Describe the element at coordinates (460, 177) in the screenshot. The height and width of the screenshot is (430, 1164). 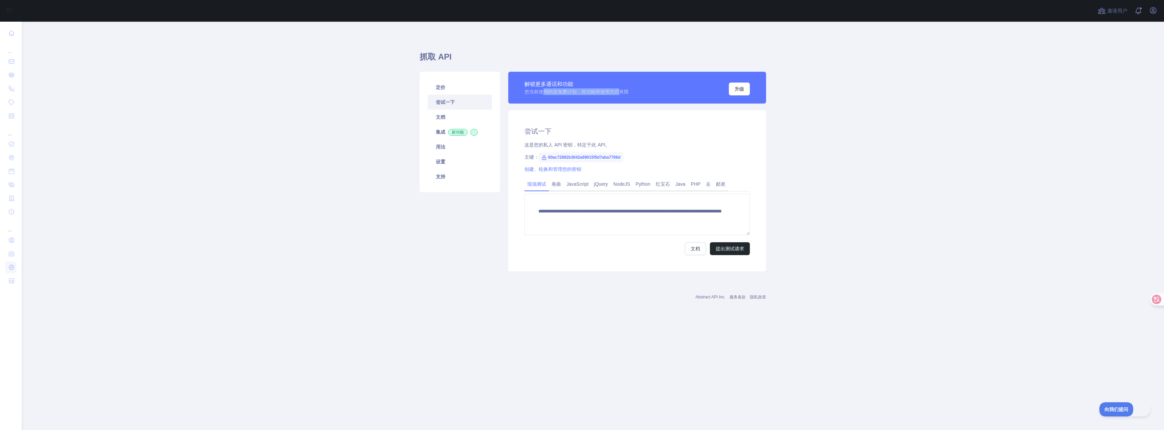
I see `a: 支持` at that location.